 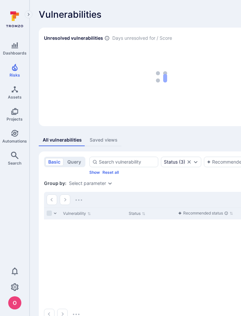 What do you see at coordinates (91, 183) in the screenshot?
I see `div: grouping parameters` at bounding box center [91, 183].